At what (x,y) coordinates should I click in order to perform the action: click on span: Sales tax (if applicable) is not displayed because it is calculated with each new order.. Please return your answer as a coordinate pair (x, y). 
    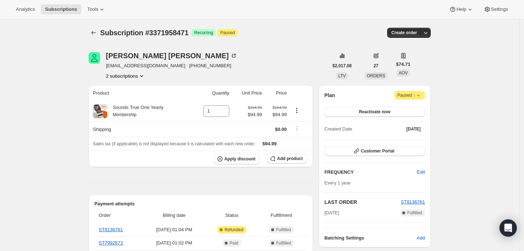
    Looking at the image, I should click on (174, 144).